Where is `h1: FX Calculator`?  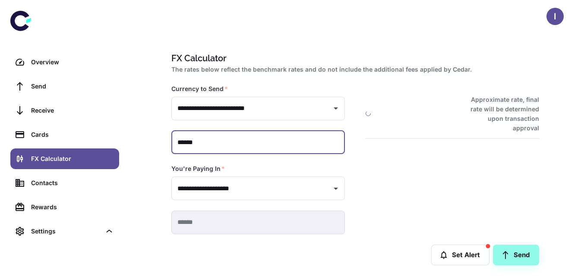
h1: FX Calculator is located at coordinates (353, 58).